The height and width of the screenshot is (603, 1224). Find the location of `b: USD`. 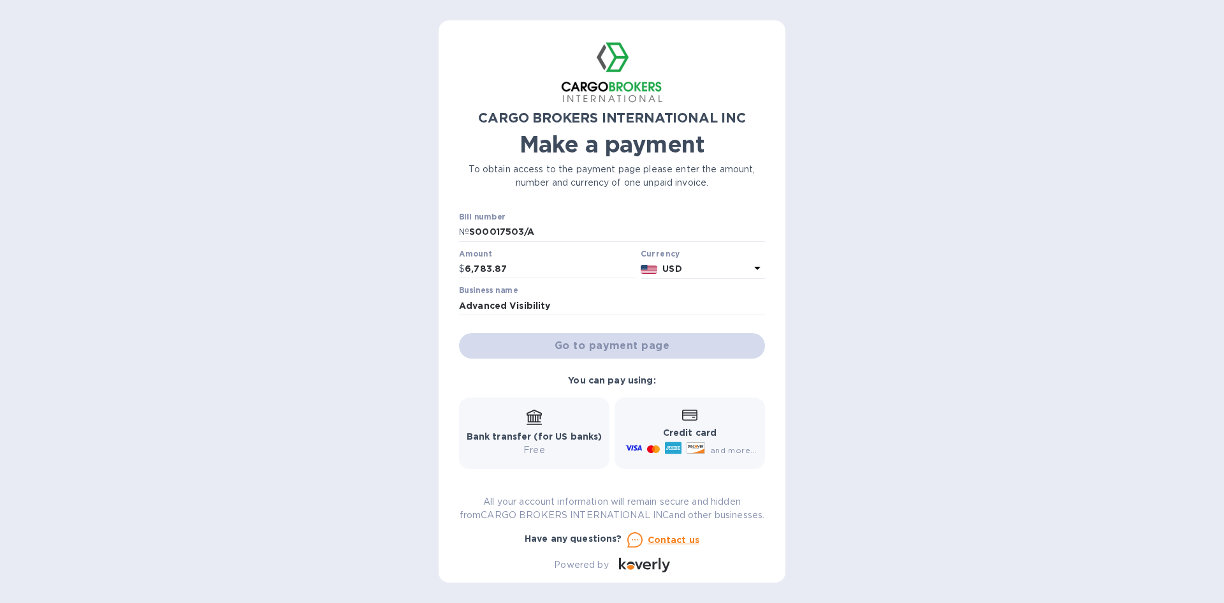

b: USD is located at coordinates (672, 268).